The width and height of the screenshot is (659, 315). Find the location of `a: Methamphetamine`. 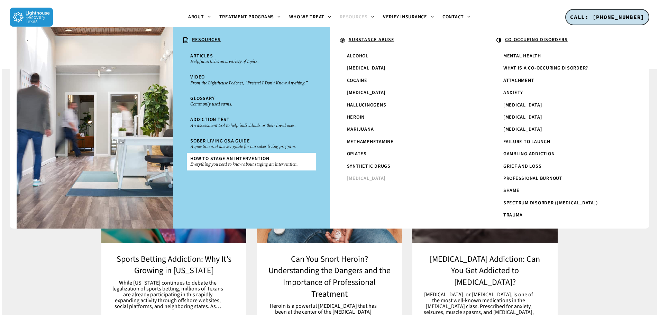

a: Methamphetamine is located at coordinates (408, 142).